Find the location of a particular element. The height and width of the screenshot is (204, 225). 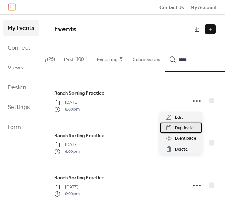

span: Views is located at coordinates (15, 68).